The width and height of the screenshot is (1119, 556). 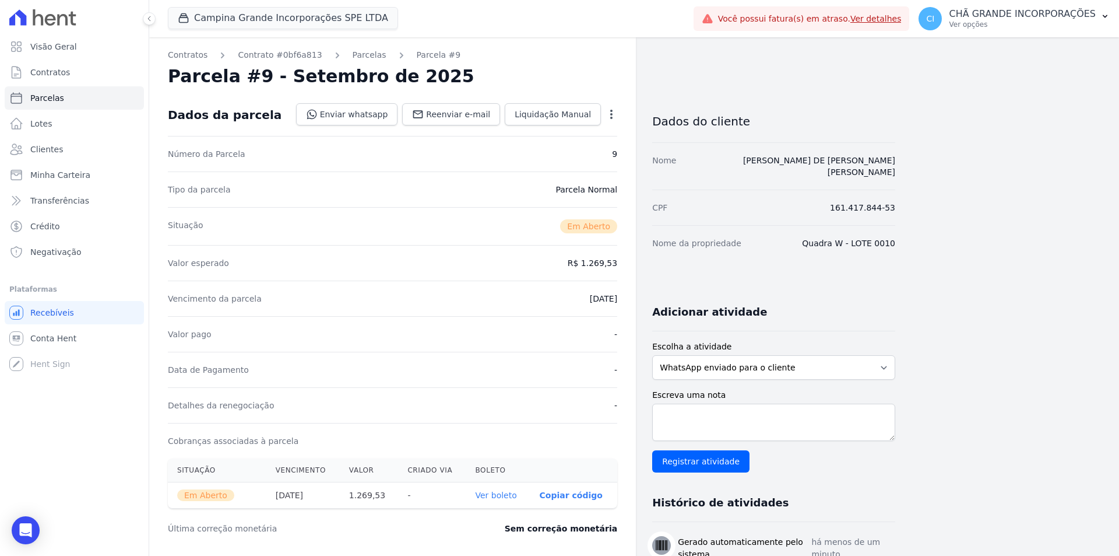 What do you see at coordinates (1014, 19) in the screenshot?
I see `button: CI CHÃ GRANDE INCORPORAÇÕES Ver opções` at bounding box center [1014, 19].